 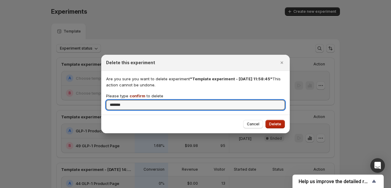 I want to click on h2: Delete this experiment, so click(x=131, y=63).